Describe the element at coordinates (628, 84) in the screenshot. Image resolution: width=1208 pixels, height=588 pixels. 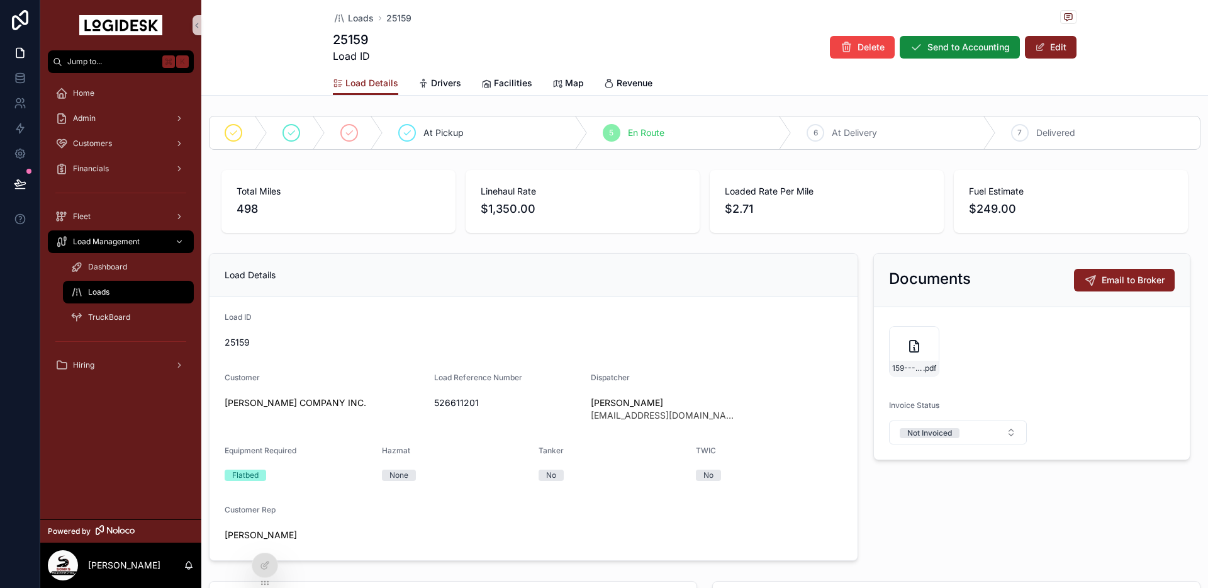
I see `a: Revenue` at that location.